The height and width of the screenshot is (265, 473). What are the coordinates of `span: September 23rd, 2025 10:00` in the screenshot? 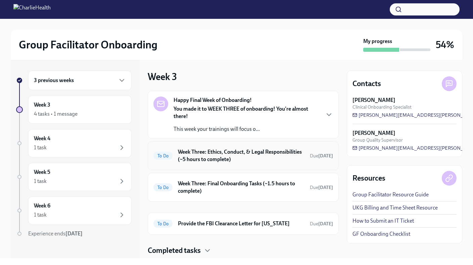 It's located at (321, 223).